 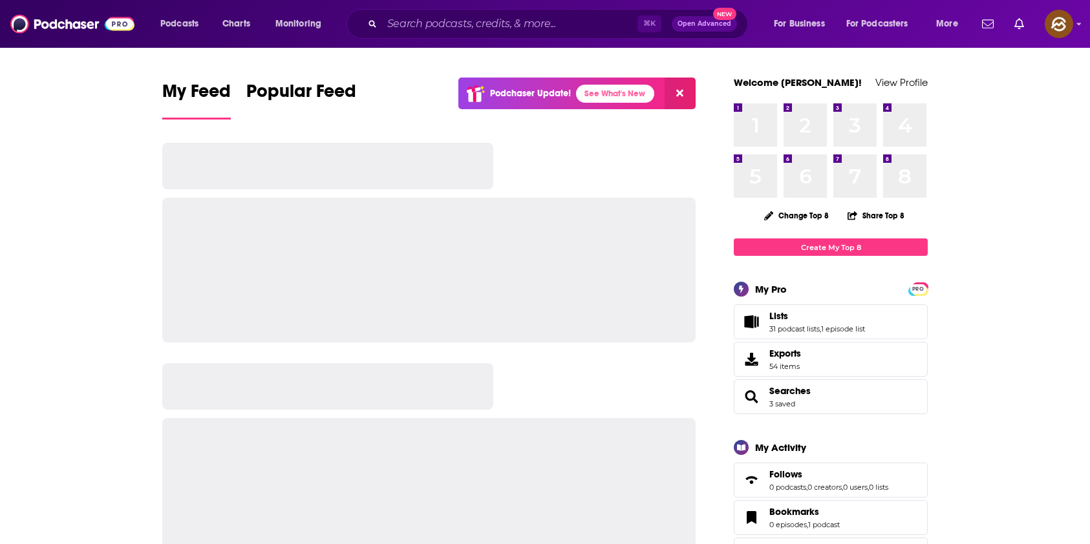 What do you see at coordinates (301, 95) in the screenshot?
I see `span: Popular Feed` at bounding box center [301, 95].